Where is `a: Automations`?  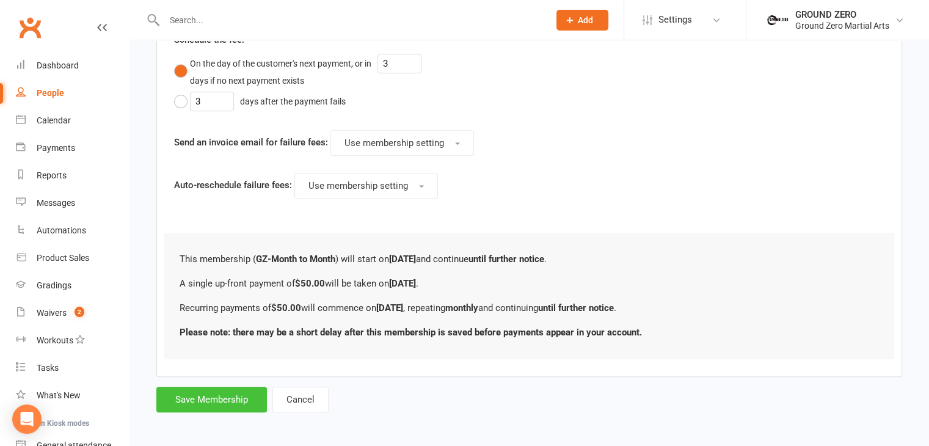 a: Automations is located at coordinates (72, 230).